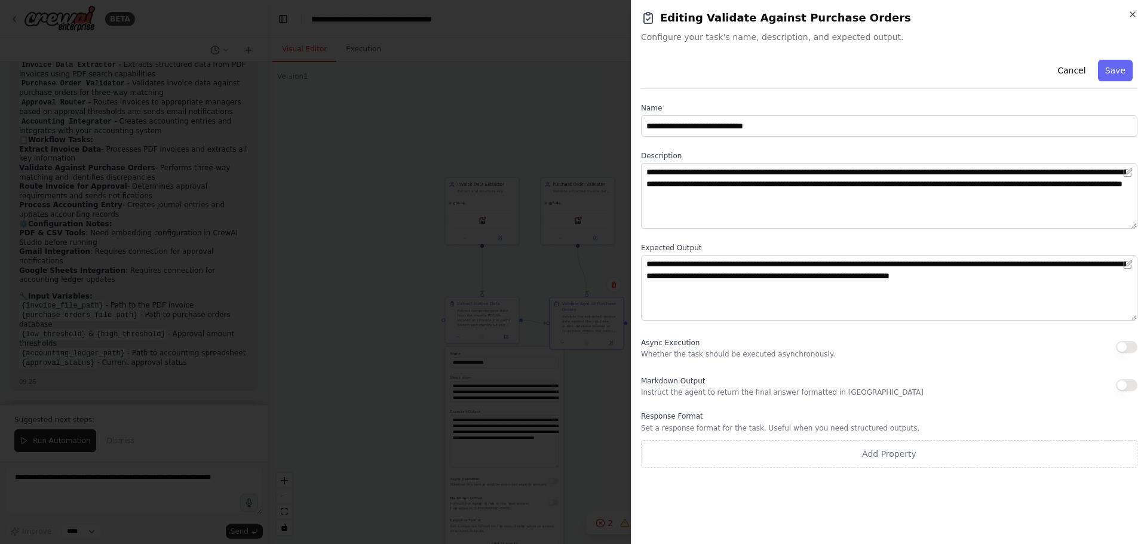 The height and width of the screenshot is (544, 1147). What do you see at coordinates (889, 454) in the screenshot?
I see `button: Add Property` at bounding box center [889, 454].